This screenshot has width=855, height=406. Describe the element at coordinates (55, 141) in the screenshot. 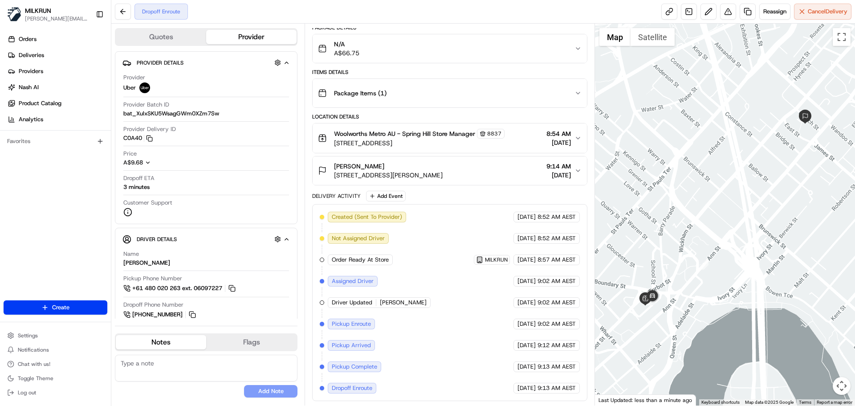

I see `div: Favorites` at that location.